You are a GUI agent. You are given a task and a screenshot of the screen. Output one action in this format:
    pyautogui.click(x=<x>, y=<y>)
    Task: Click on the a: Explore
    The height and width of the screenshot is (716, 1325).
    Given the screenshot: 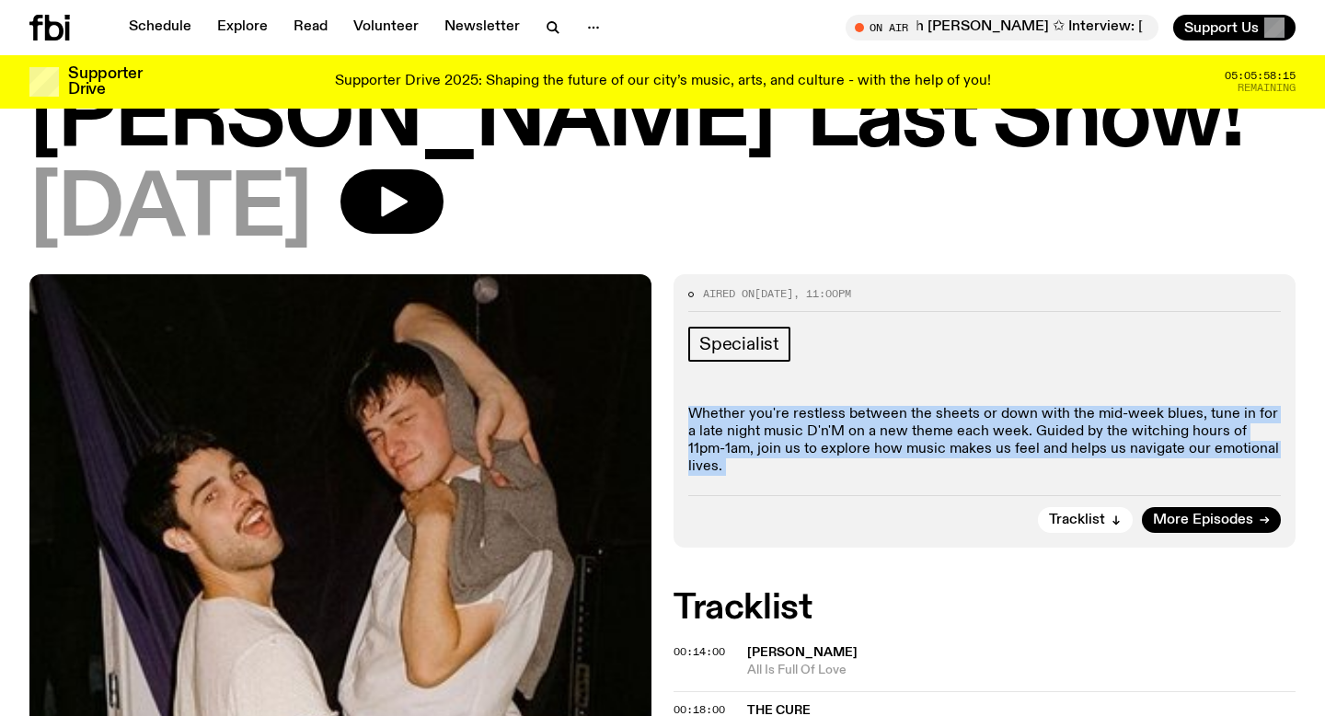 What is the action you would take?
    pyautogui.click(x=242, y=28)
    